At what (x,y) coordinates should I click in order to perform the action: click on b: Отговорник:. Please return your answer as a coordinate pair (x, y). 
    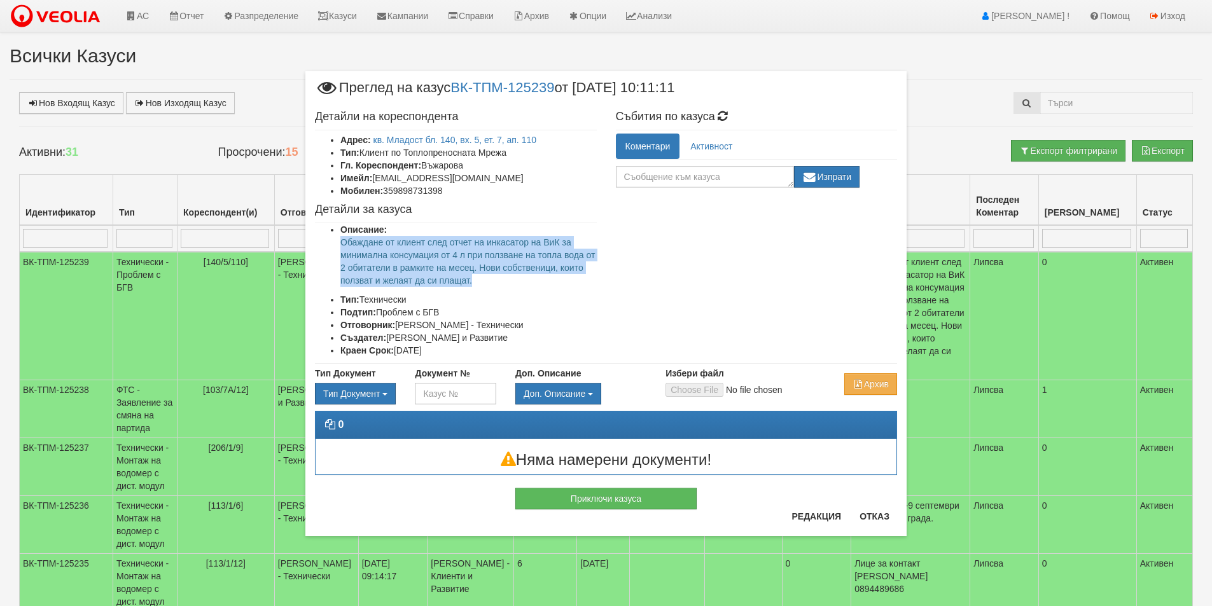
    Looking at the image, I should click on (368, 325).